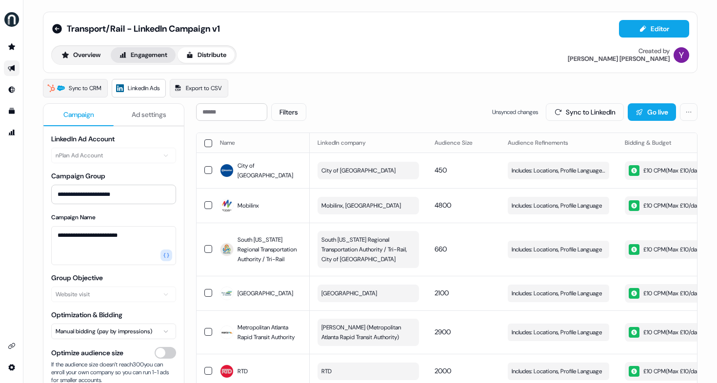 The width and height of the screenshot is (717, 383). What do you see at coordinates (77, 278) in the screenshot?
I see `label: Group Objective` at bounding box center [77, 278].